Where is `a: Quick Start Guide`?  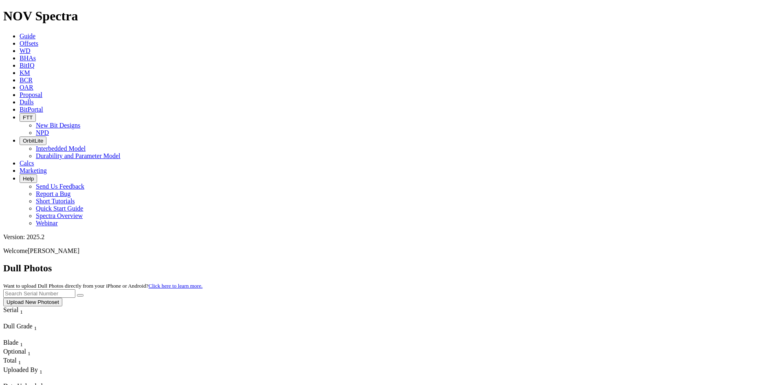 a: Quick Start Guide is located at coordinates (59, 208).